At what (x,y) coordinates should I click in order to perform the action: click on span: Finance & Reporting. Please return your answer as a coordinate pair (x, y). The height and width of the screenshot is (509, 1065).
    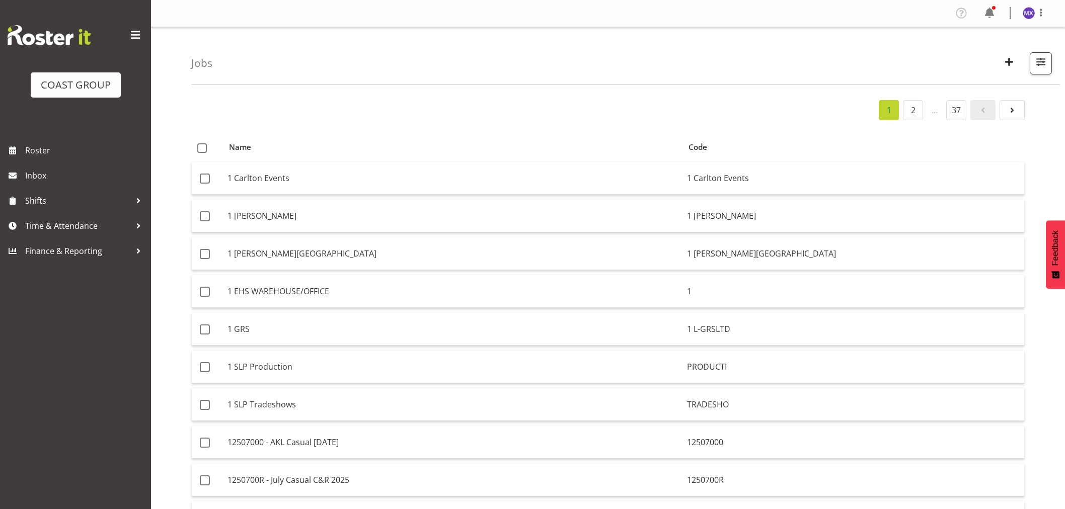
    Looking at the image, I should click on (78, 251).